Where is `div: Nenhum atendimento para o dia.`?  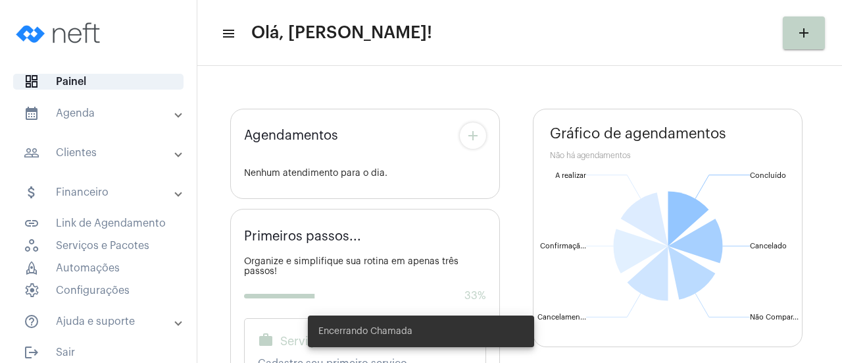 div: Nenhum atendimento para o dia. is located at coordinates (365, 173).